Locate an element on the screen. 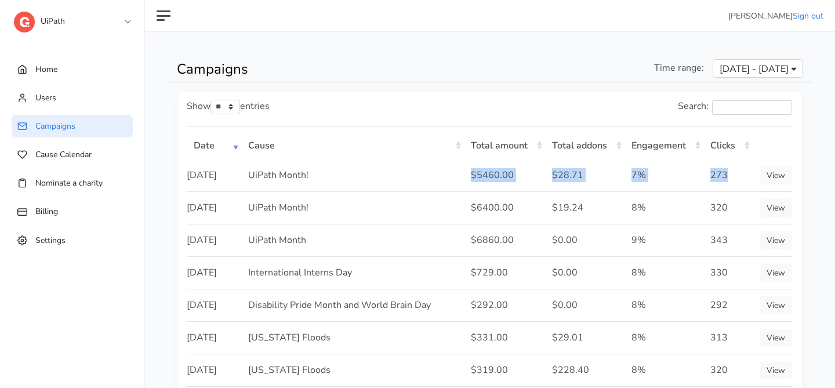 This screenshot has width=835, height=388. td: 9% is located at coordinates (664, 240).